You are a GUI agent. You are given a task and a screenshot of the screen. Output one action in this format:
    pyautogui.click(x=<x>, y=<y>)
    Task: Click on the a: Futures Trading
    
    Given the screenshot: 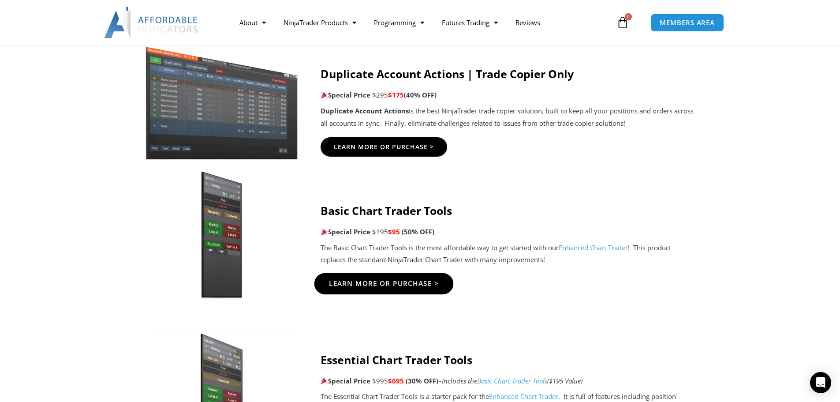 What is the action you would take?
    pyautogui.click(x=470, y=22)
    